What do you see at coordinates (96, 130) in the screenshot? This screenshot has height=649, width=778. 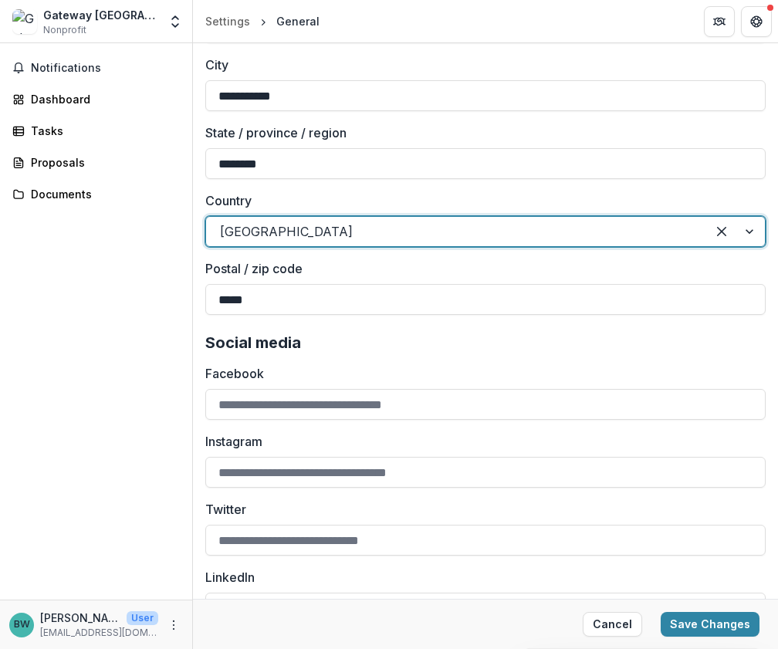 I see `a: Tasks` at bounding box center [96, 130].